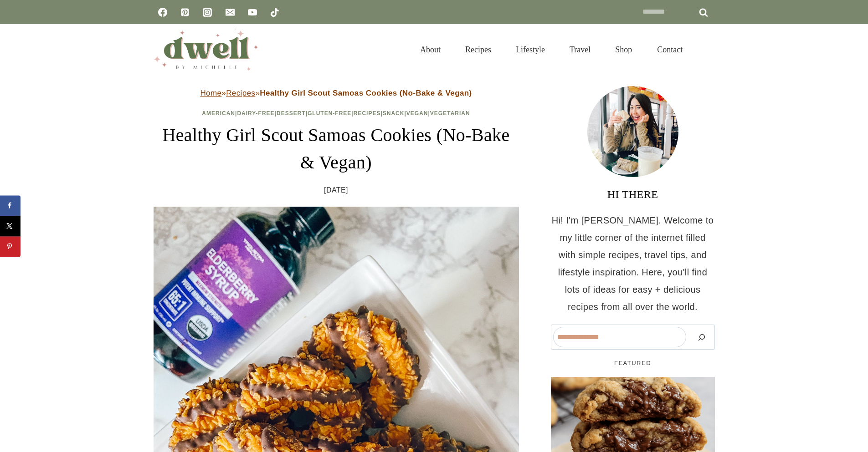 The width and height of the screenshot is (868, 452). Describe the element at coordinates (206, 50) in the screenshot. I see `img: DWELL by michelle` at that location.